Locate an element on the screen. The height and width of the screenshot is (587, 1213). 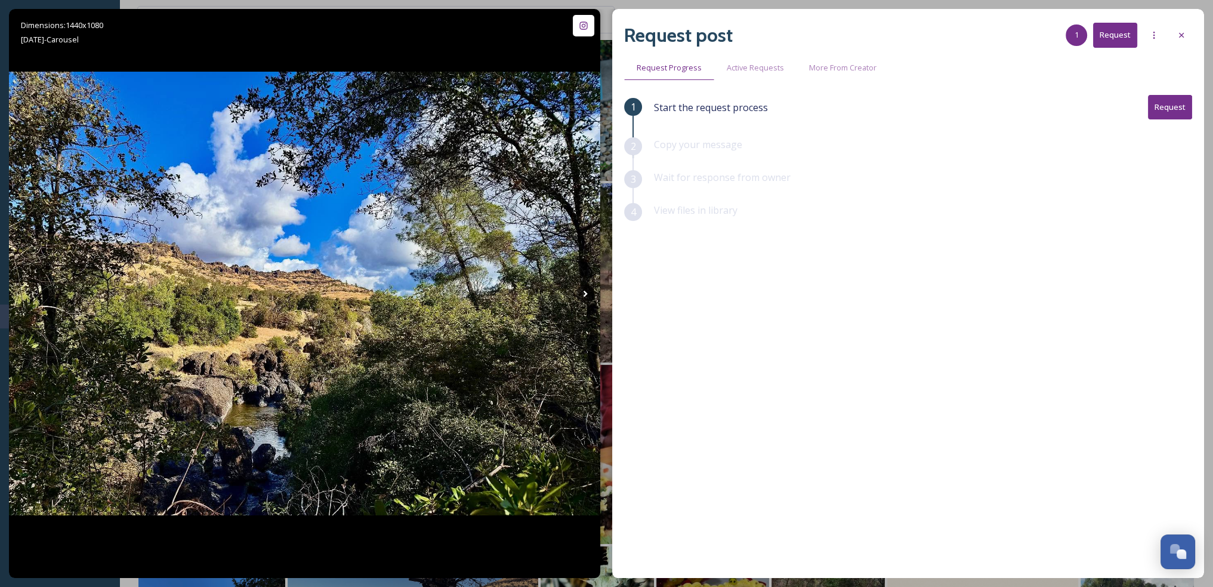
span: More From Creator is located at coordinates (843, 67).